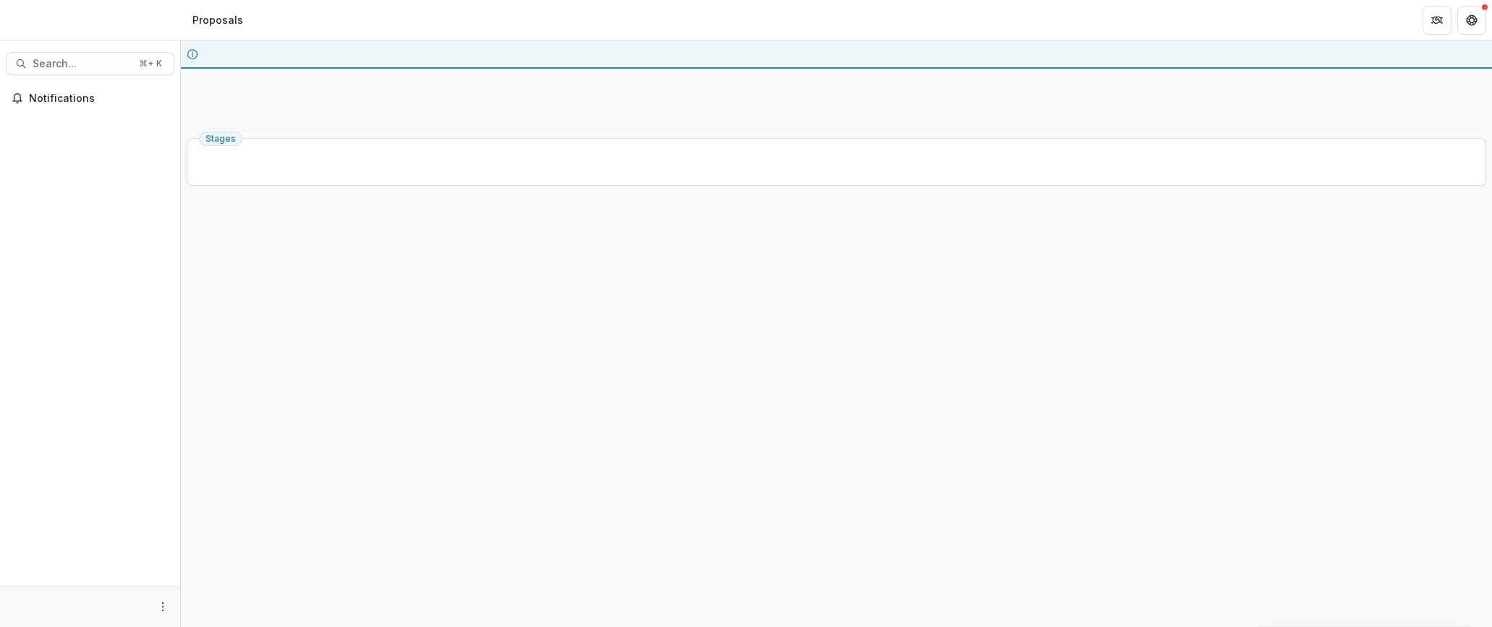 This screenshot has height=627, width=1492. What do you see at coordinates (90, 64) in the screenshot?
I see `button: Search...` at bounding box center [90, 64].